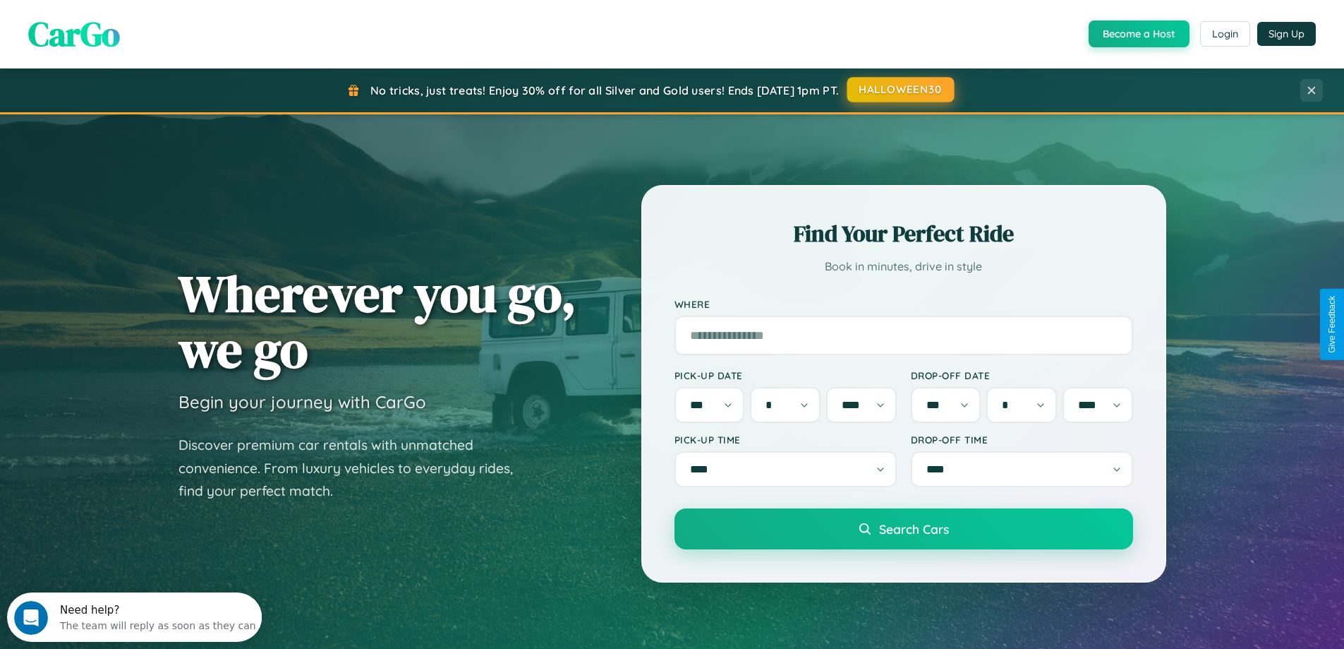 This screenshot has height=649, width=1344. What do you see at coordinates (904, 529) in the screenshot?
I see `button: Search Cars` at bounding box center [904, 529].